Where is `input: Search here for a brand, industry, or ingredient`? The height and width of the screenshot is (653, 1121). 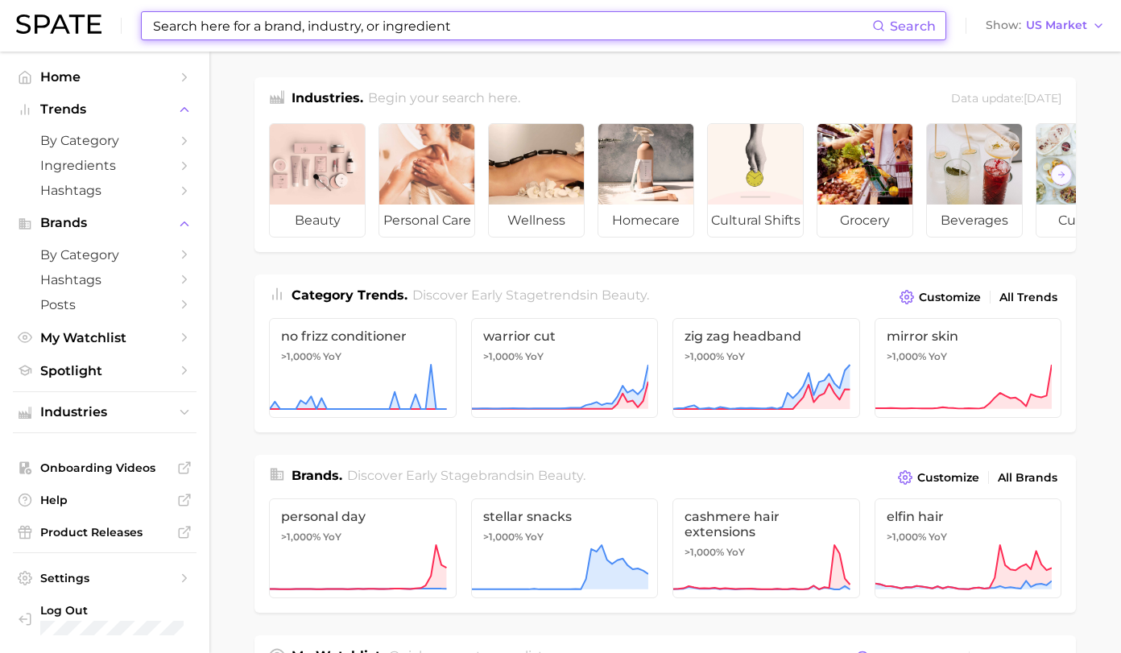 input: Search here for a brand, industry, or ingredient is located at coordinates (511, 26).